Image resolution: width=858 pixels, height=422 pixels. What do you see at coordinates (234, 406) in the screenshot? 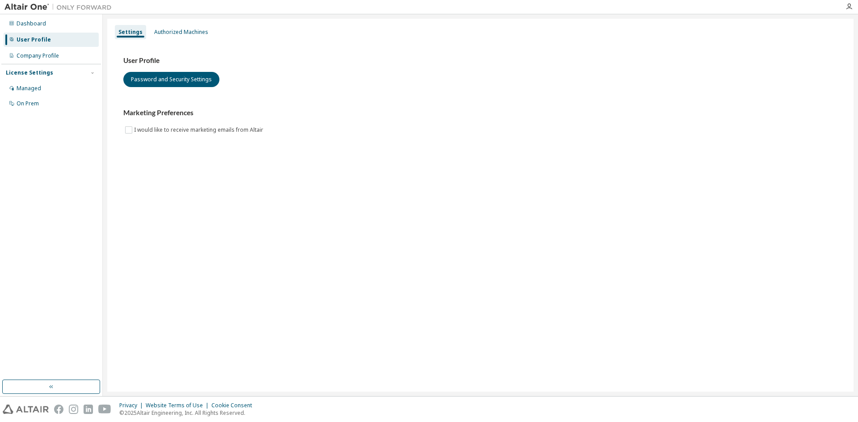
I see `div: Cookie Consent` at bounding box center [234, 406].